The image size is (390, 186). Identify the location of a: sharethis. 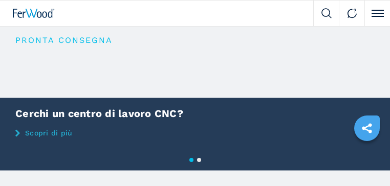
(367, 128).